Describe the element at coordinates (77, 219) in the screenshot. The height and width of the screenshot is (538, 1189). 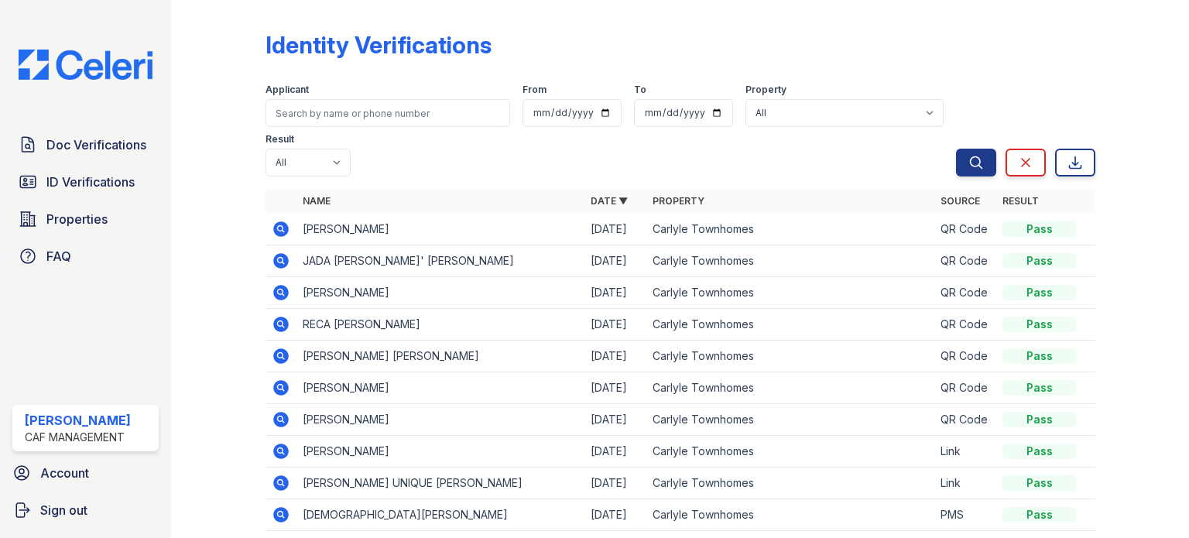
I see `span: Properties` at that location.